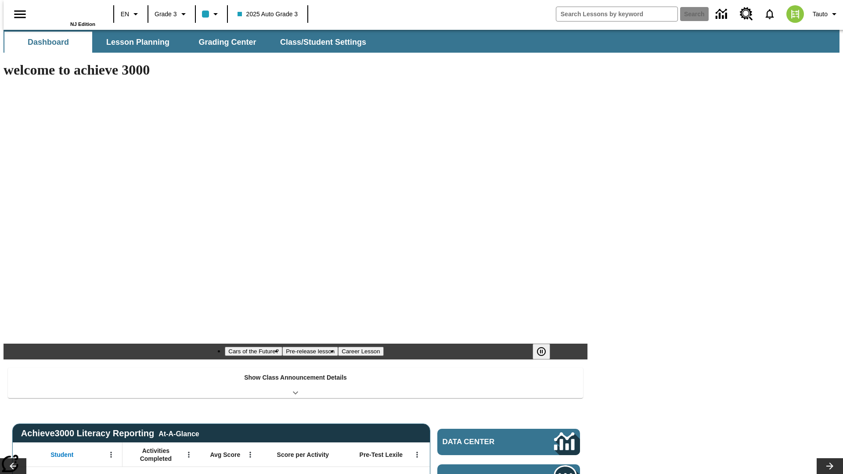 This screenshot has height=474, width=843. What do you see at coordinates (825, 14) in the screenshot?
I see `button: Profile/Settings` at bounding box center [825, 14].